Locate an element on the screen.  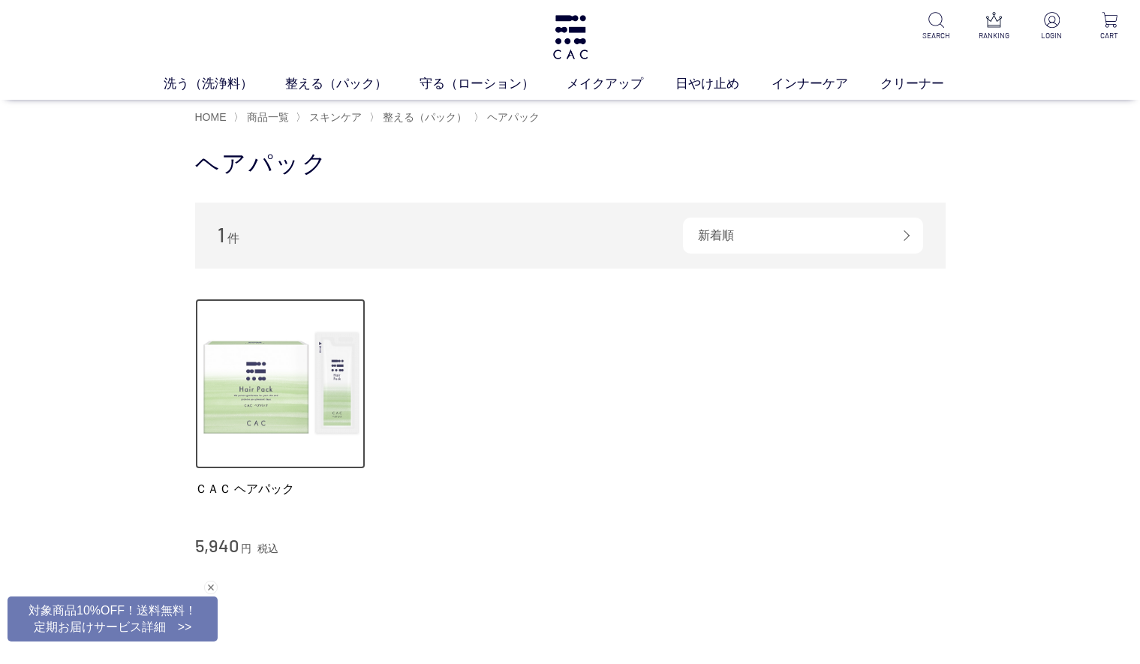
a: LOGIN is located at coordinates (1051, 26).